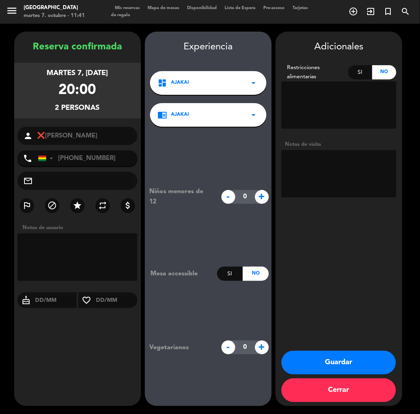 This screenshot has width=420, height=414. Describe the element at coordinates (28, 136) in the screenshot. I see `i: person` at that location.